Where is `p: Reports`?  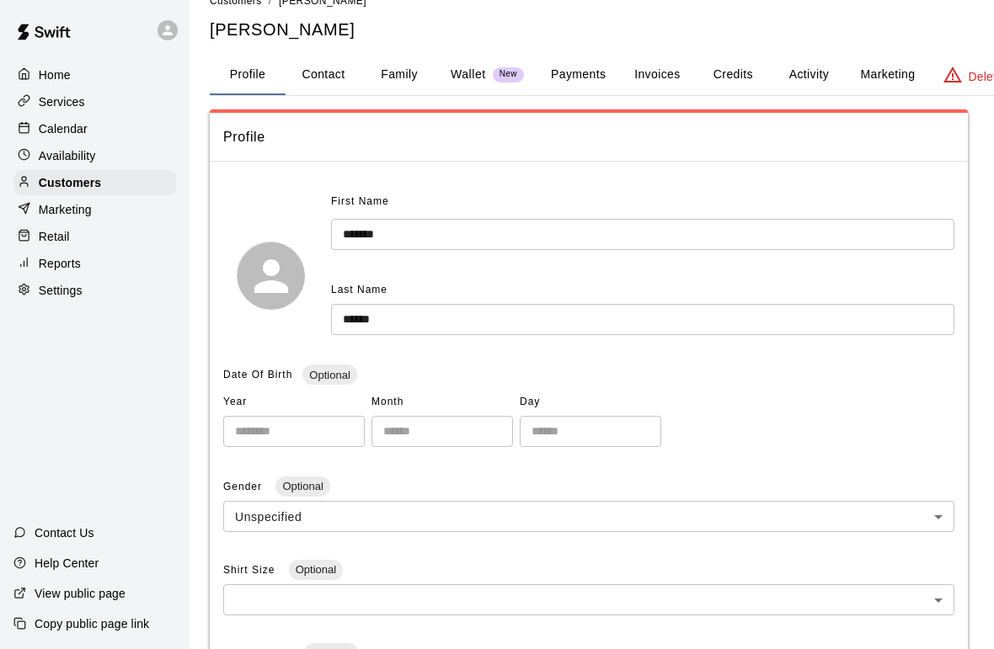 p: Reports is located at coordinates (60, 264).